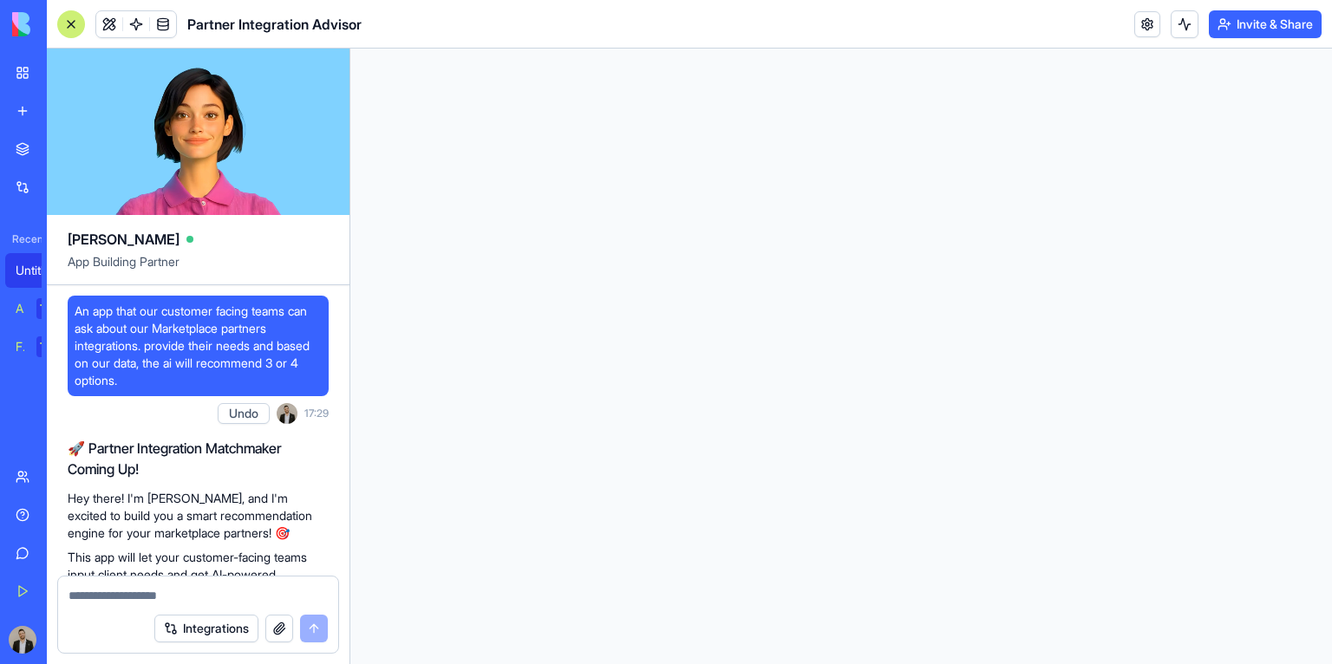 The height and width of the screenshot is (664, 1332). I want to click on h2: 🚀 Partner Integration Matchmaker Coming Up!, so click(198, 459).